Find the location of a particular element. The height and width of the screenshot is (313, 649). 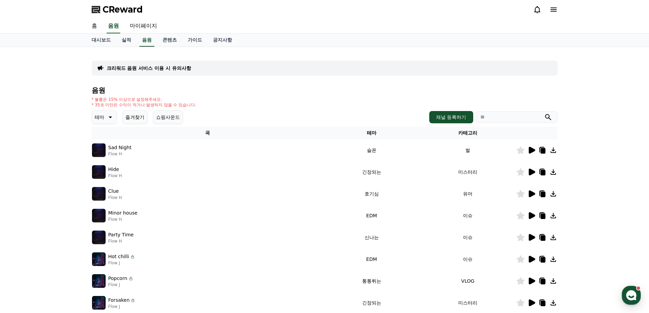

span: 설정 is located at coordinates (109, 229).